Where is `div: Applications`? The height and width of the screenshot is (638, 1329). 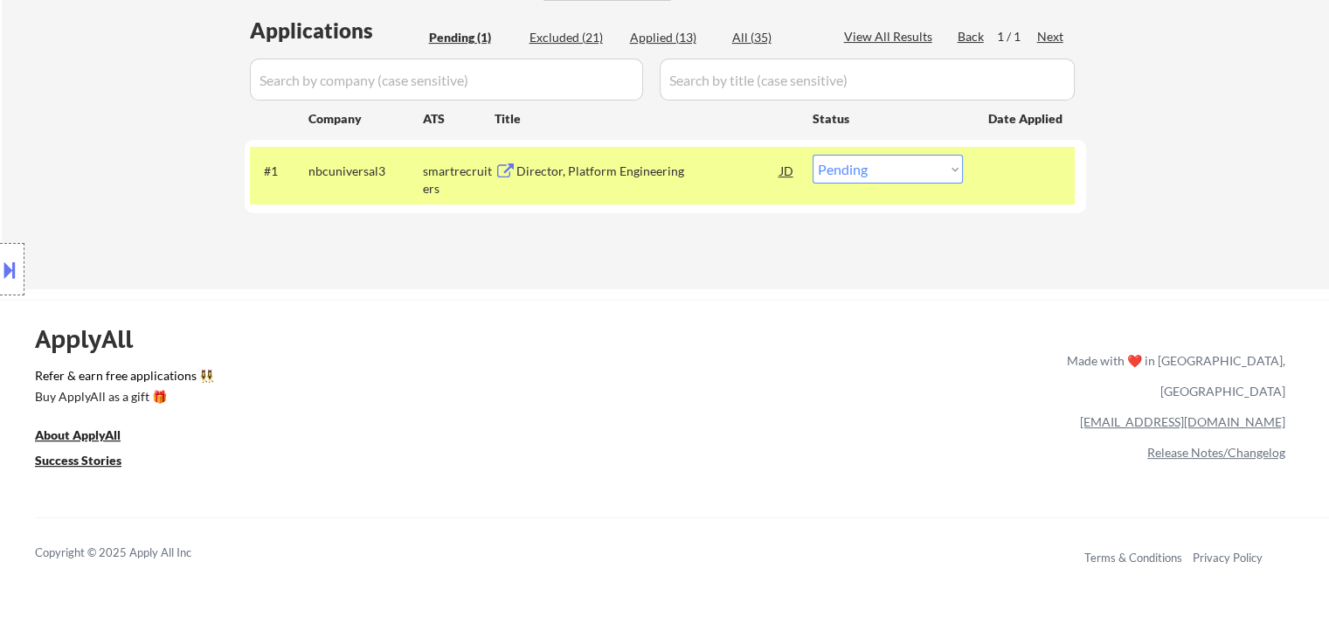 div: Applications is located at coordinates (336, 31).